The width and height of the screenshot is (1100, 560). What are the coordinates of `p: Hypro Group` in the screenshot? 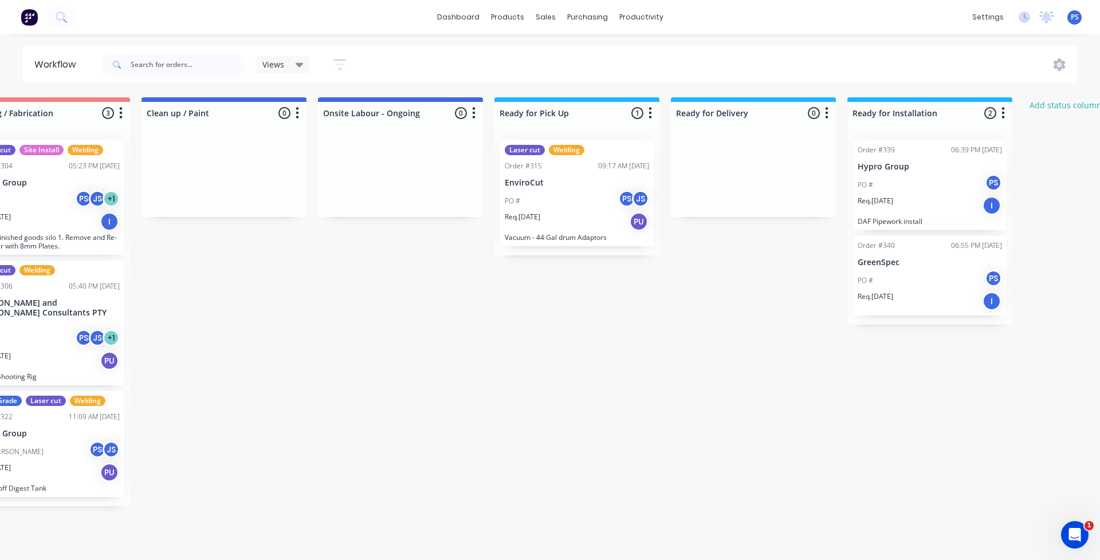 It's located at (930, 167).